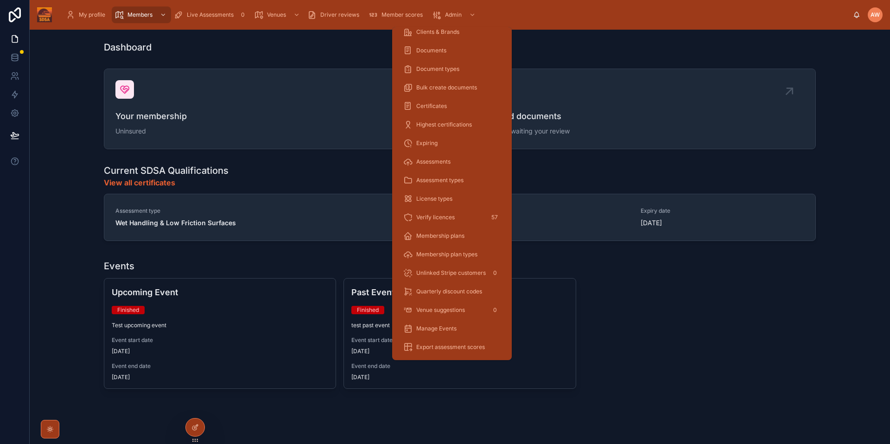 Image resolution: width=890 pixels, height=444 pixels. What do you see at coordinates (431, 51) in the screenshot?
I see `span: Documents` at bounding box center [431, 51].